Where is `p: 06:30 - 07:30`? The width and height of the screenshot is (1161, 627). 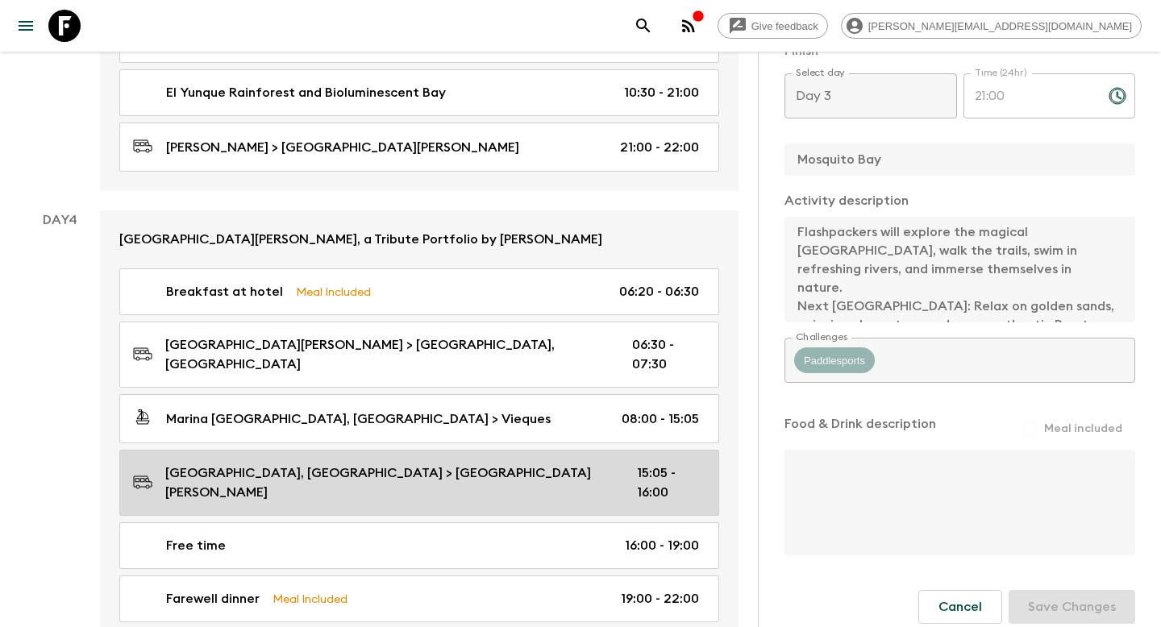
p: 06:30 - 07:30 is located at coordinates (665, 355).